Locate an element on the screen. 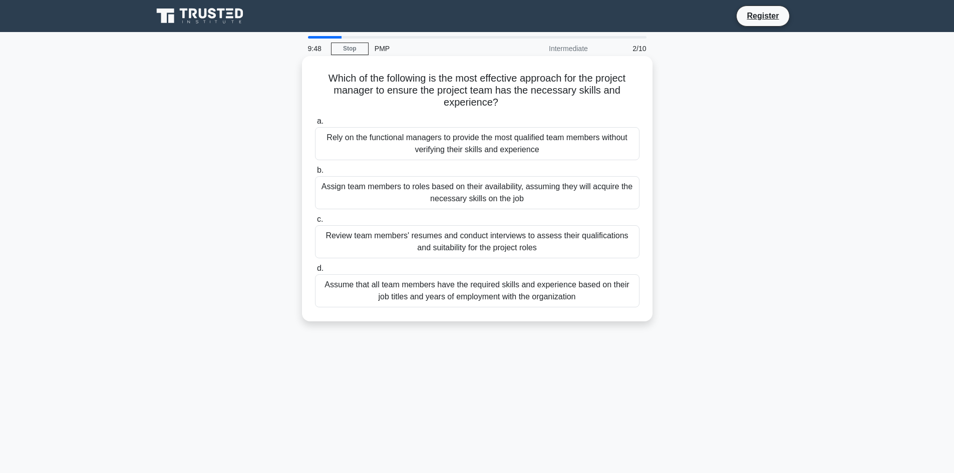 This screenshot has height=473, width=954. div: Assign team members to roles based on their availability, assuming they will acquire the necessar... is located at coordinates (477, 193).